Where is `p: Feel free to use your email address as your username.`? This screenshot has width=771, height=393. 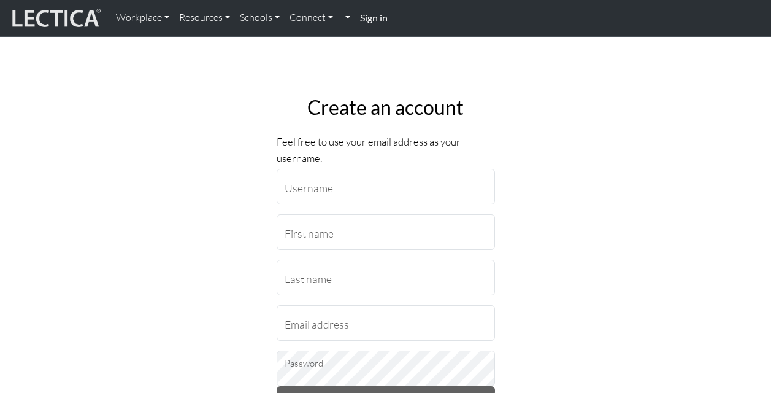 p: Feel free to use your email address as your username. is located at coordinates (386, 150).